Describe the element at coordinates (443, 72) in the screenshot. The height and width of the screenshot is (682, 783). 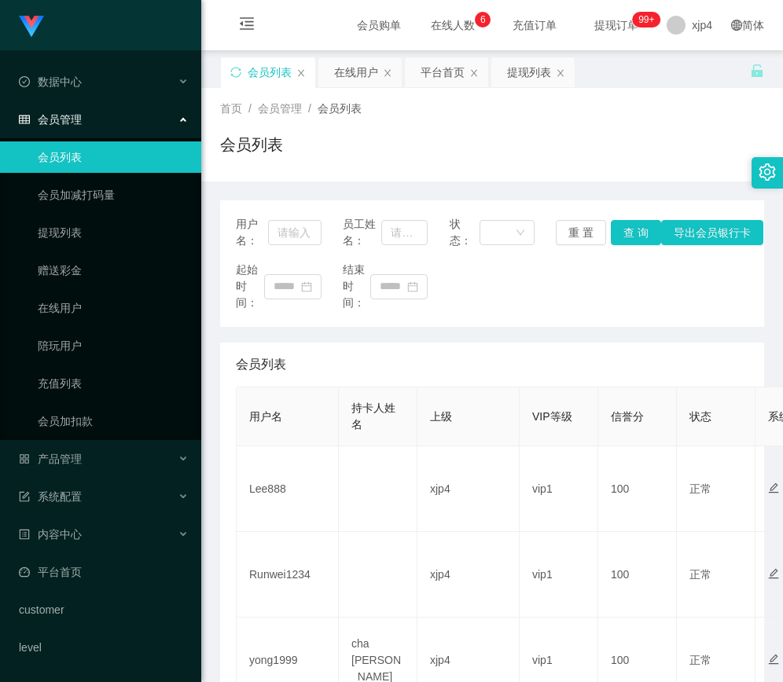
I see `div: 平台首页` at that location.